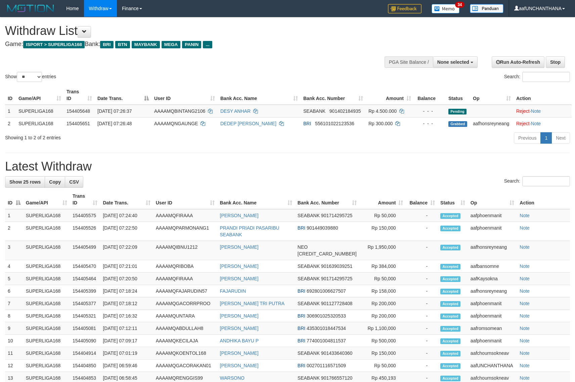 The width and height of the screenshot is (575, 382). I want to click on th: Amount: activate to sort column ascending, so click(383, 200).